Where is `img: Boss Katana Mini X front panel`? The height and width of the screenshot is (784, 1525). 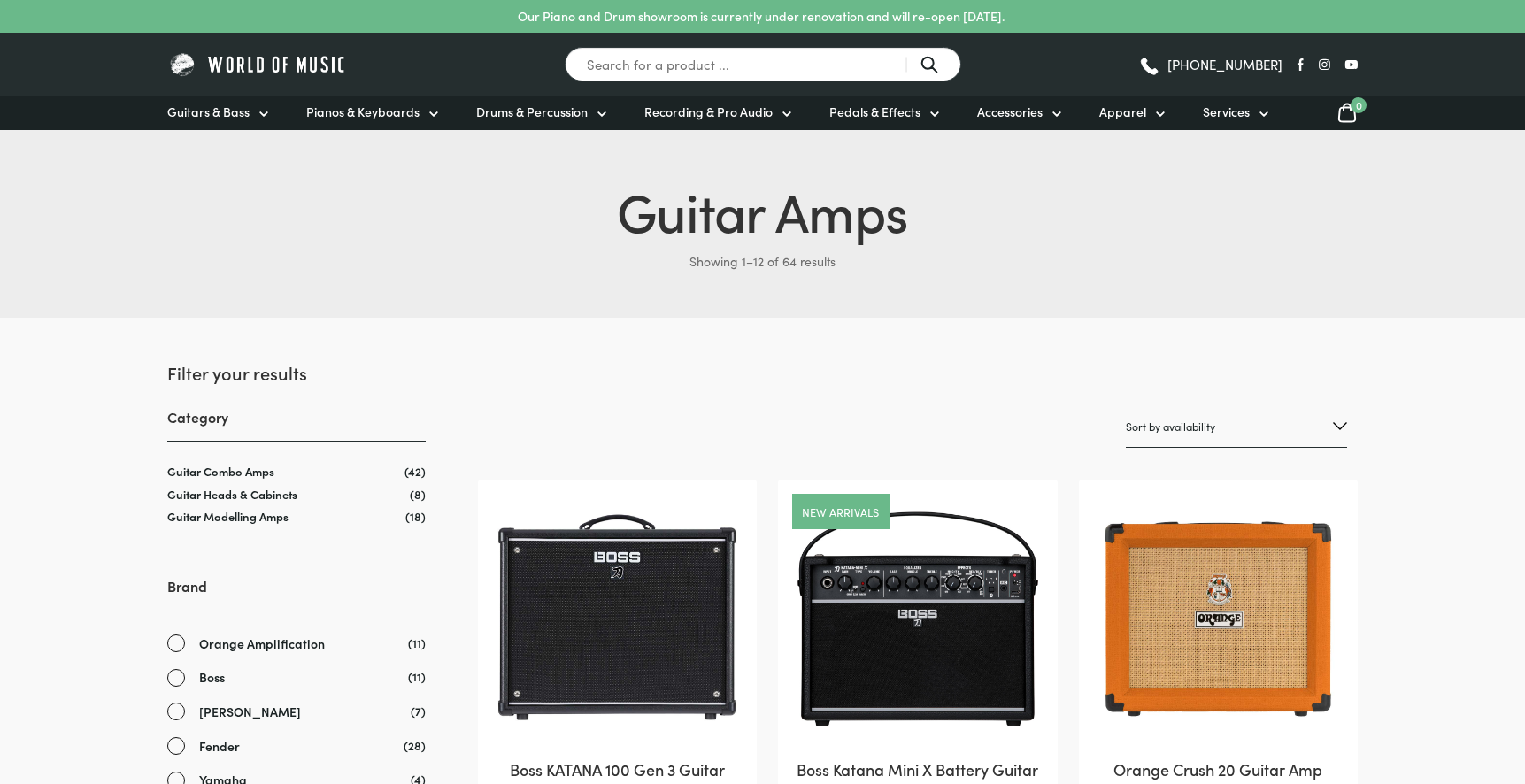 img: Boss Katana Mini X front panel is located at coordinates (917, 619).